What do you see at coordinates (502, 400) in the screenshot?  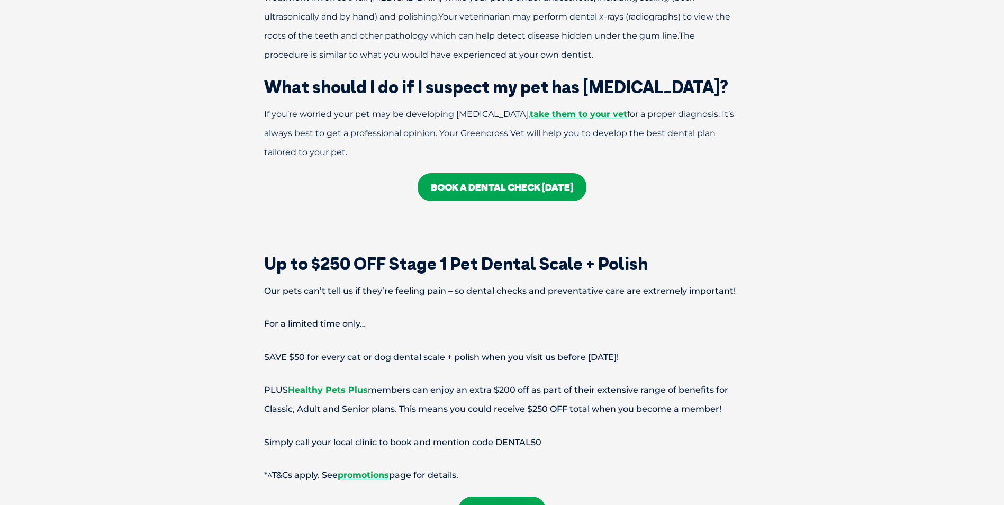 I see `p: PLUS members can enjoy an extra $200 off as part of their extensive range of benefits for Classic...` at bounding box center [502, 400].